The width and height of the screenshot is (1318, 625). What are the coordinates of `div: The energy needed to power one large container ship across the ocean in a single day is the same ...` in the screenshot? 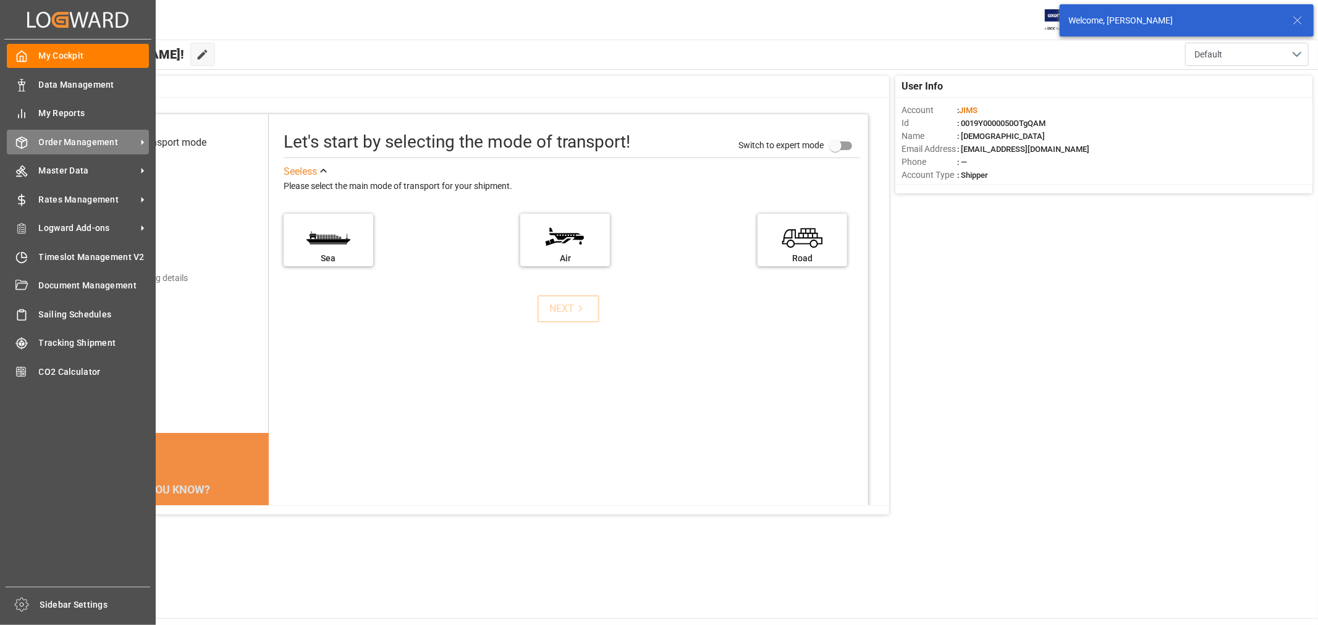 It's located at (169, 539).